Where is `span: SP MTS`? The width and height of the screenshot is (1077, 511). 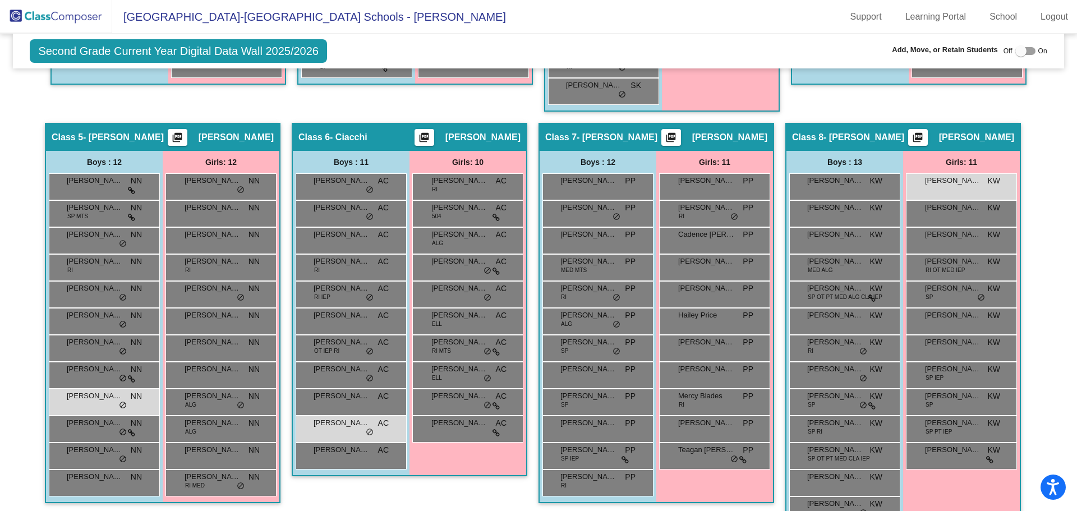
span: SP MTS is located at coordinates (77, 216).